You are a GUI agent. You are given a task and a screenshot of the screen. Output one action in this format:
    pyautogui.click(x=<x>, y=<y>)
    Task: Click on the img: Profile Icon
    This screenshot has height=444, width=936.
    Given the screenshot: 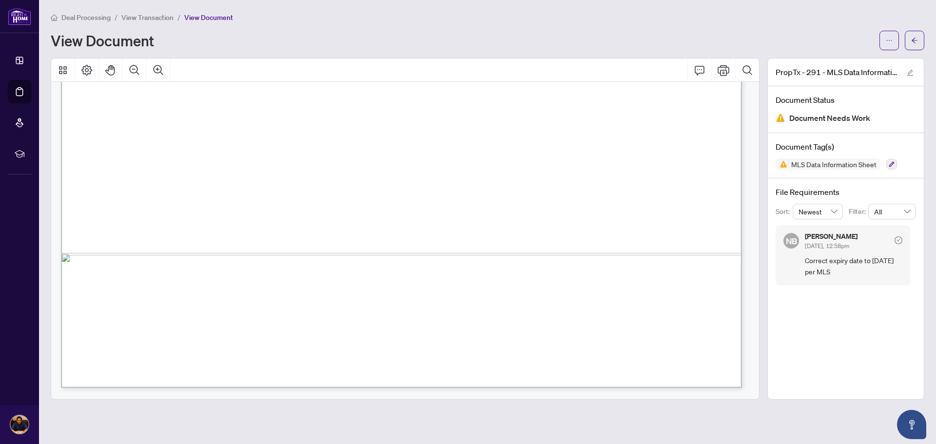 What is the action you would take?
    pyautogui.click(x=20, y=425)
    